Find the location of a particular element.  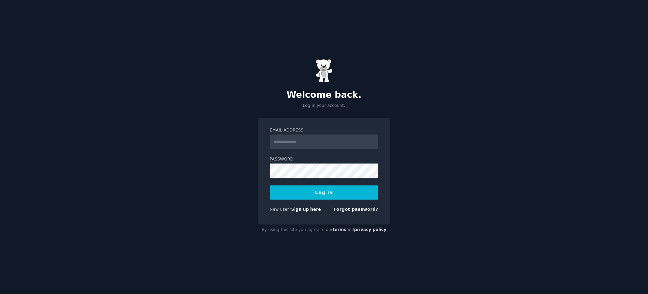

h2: Welcome back. is located at coordinates (324, 95).